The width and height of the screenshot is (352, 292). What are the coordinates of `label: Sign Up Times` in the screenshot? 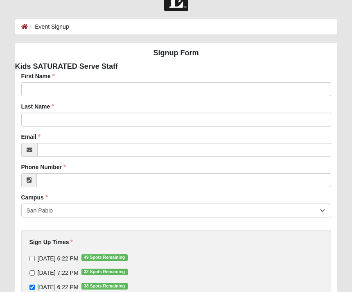 It's located at (51, 242).